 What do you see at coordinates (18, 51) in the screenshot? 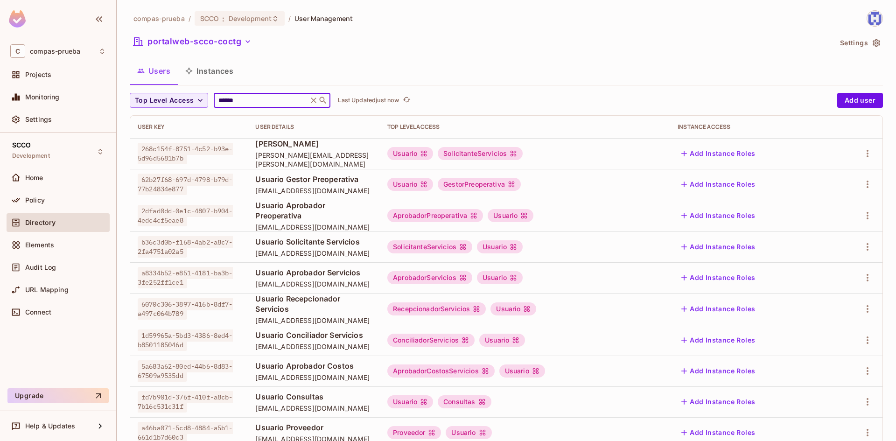
I see `span: C` at bounding box center [18, 51].